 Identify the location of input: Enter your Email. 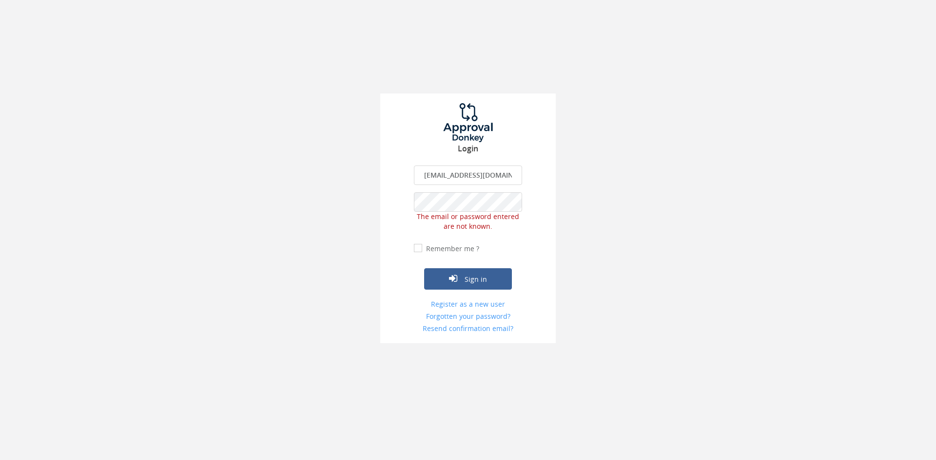
(468, 175).